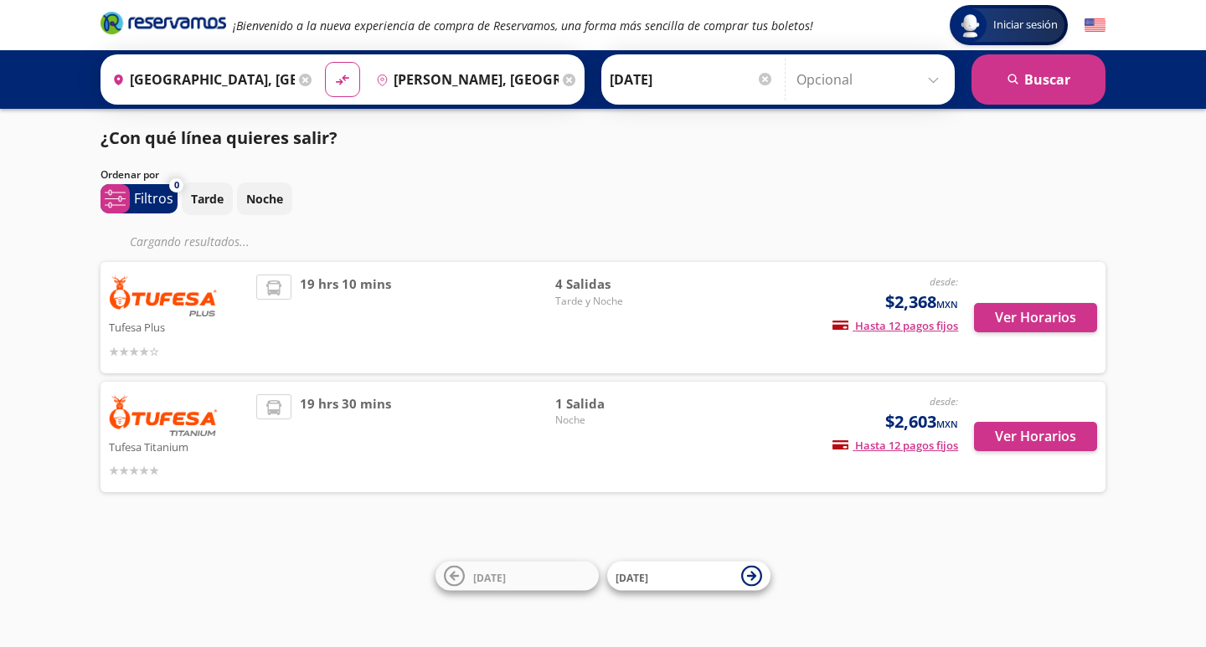 The height and width of the screenshot is (647, 1206). I want to click on img: Tufesa Plus, so click(163, 296).